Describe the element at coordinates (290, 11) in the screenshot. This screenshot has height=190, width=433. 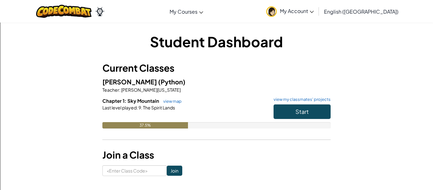
I see `a: My Account` at that location.